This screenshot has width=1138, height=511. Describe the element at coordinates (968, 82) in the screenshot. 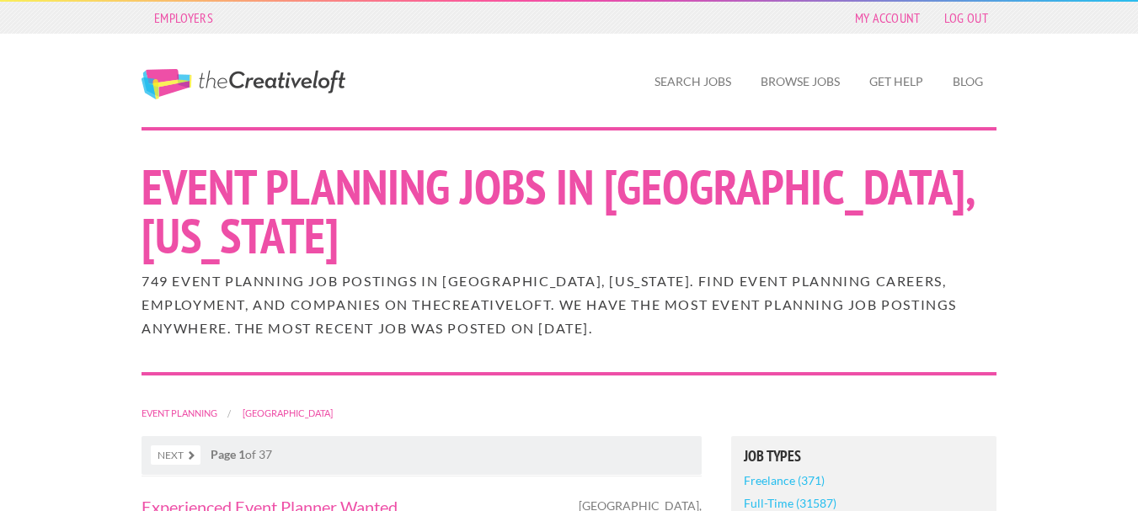

I see `a: Blog` at that location.